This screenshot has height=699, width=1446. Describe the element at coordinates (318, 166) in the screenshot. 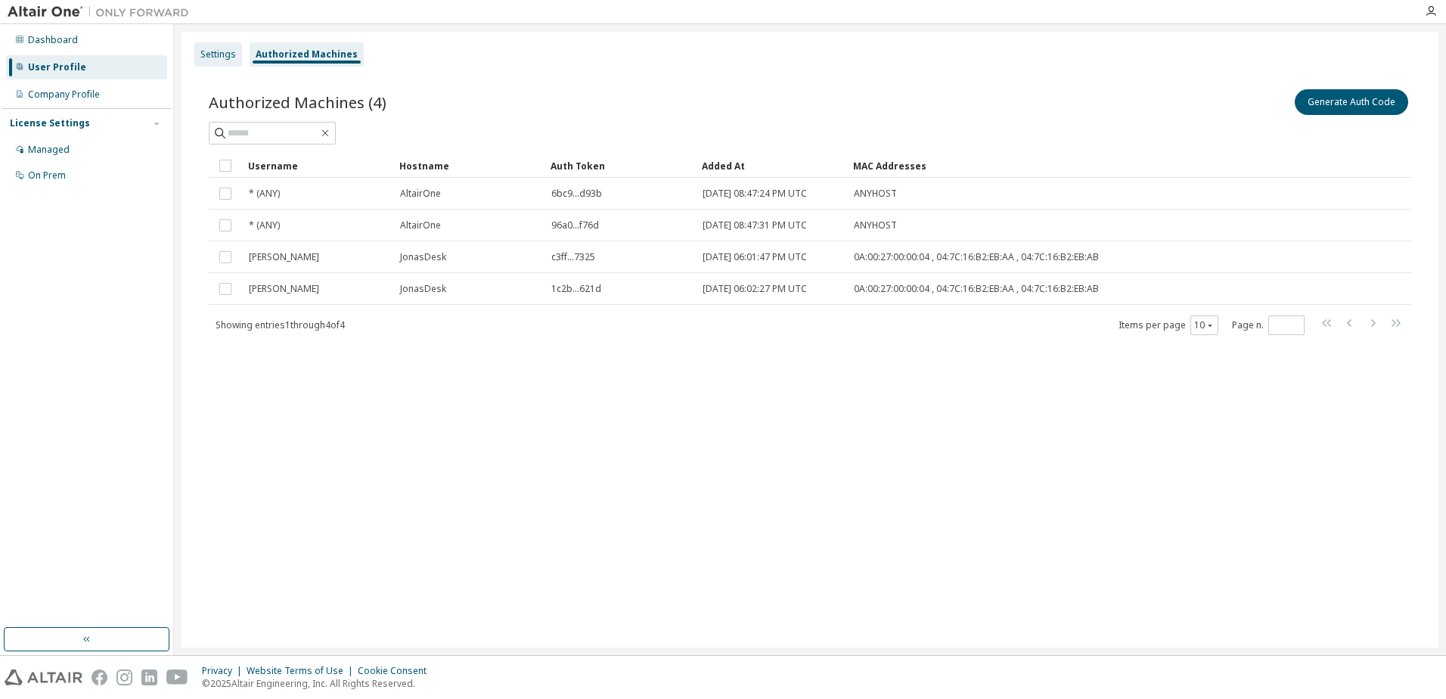

I see `div: Username` at that location.